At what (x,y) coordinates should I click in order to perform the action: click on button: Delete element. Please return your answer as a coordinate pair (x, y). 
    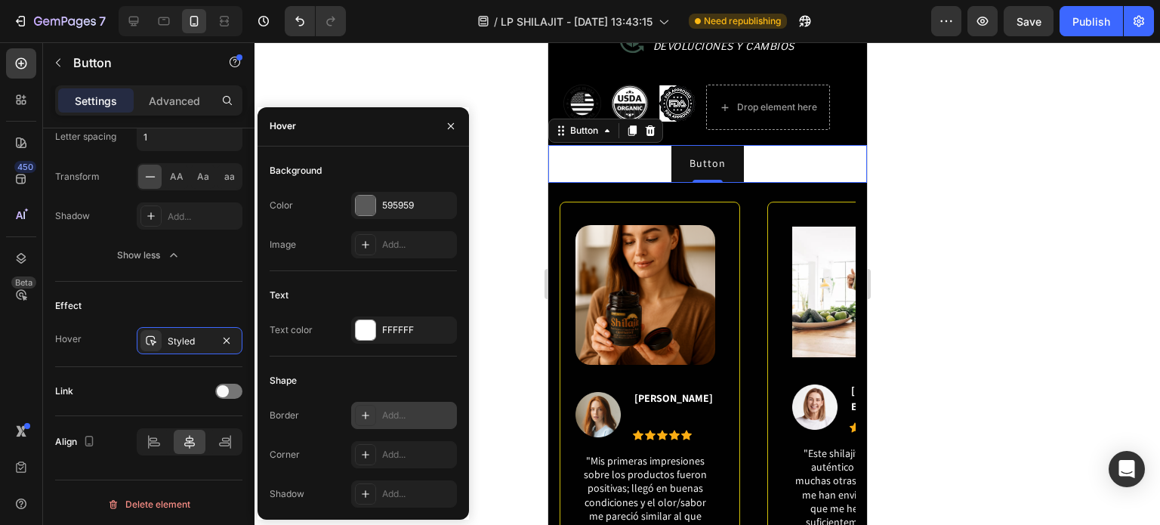
    Looking at the image, I should click on (149, 504).